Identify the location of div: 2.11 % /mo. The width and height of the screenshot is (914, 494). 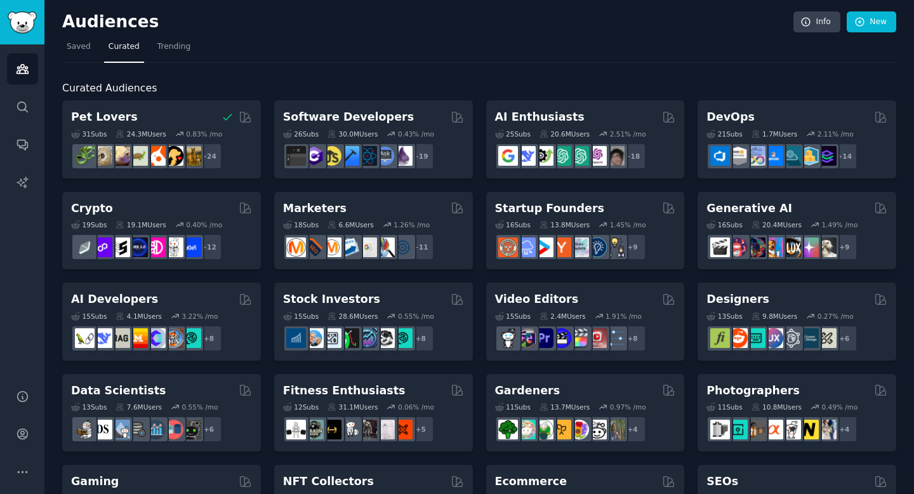
(836, 134).